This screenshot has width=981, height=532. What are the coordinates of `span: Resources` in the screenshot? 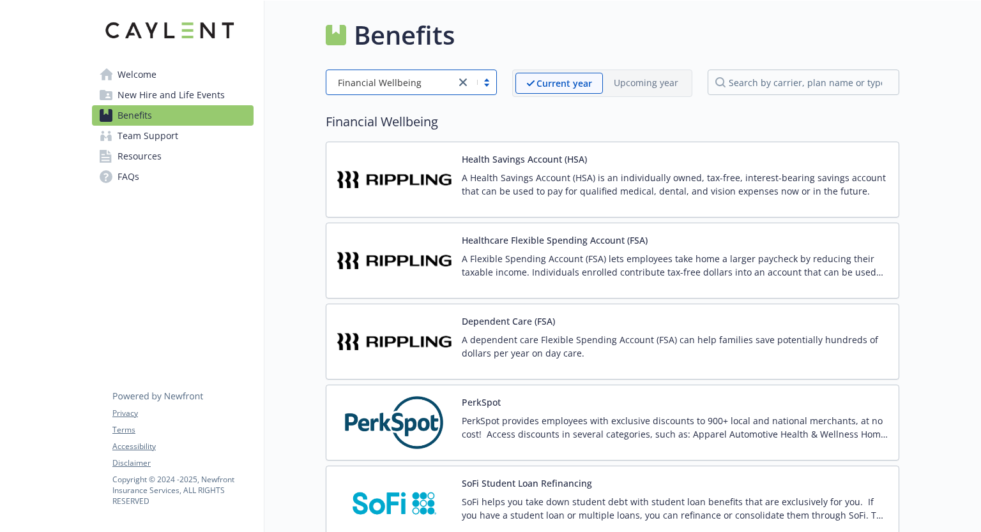 It's located at (139, 156).